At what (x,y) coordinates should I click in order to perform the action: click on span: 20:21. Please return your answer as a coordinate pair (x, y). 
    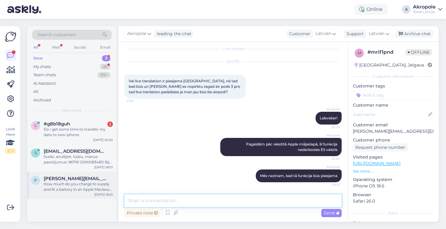
    Looking at the image, I should click on (328, 184).